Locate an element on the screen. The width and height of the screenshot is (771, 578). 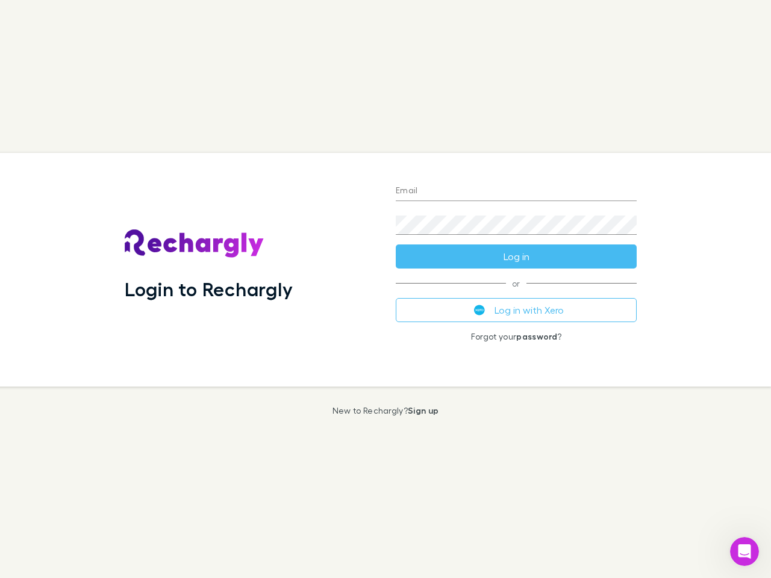
a: password is located at coordinates (536, 336).